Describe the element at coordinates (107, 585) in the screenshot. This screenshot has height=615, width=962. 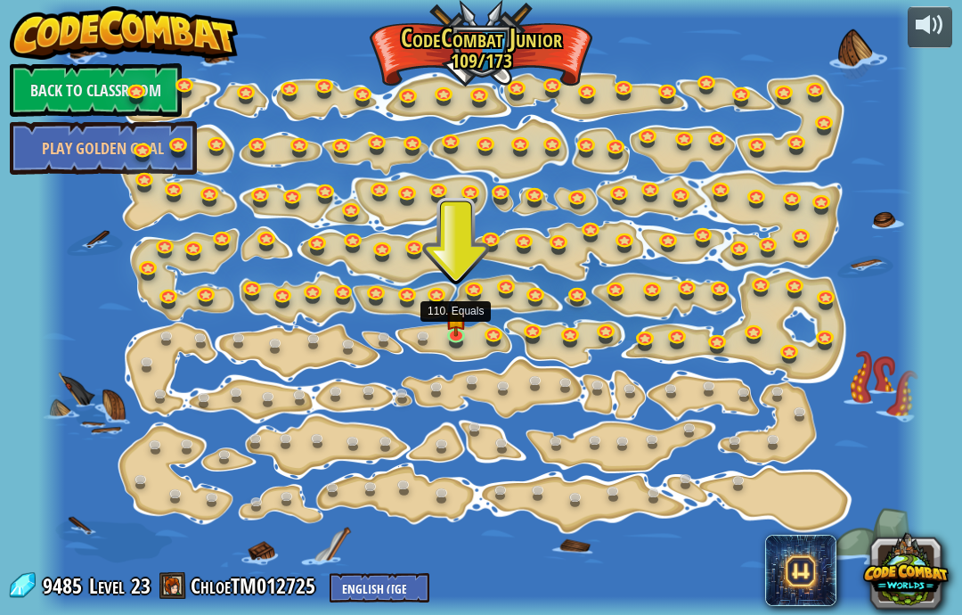
I see `span: Level` at that location.